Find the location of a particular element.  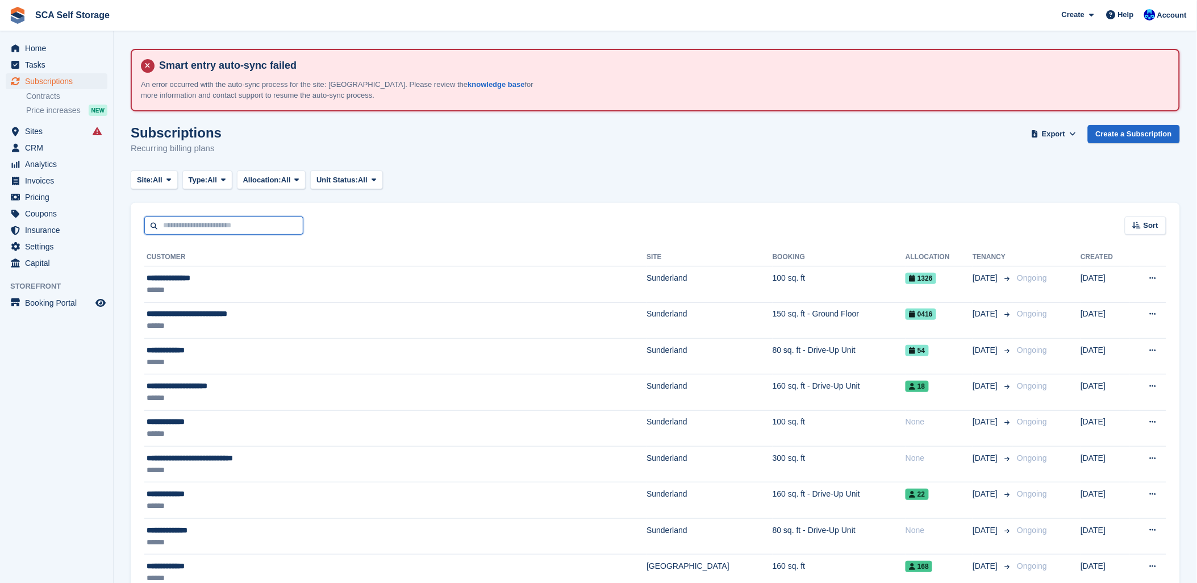

button: Allocation: All is located at coordinates (272, 180).